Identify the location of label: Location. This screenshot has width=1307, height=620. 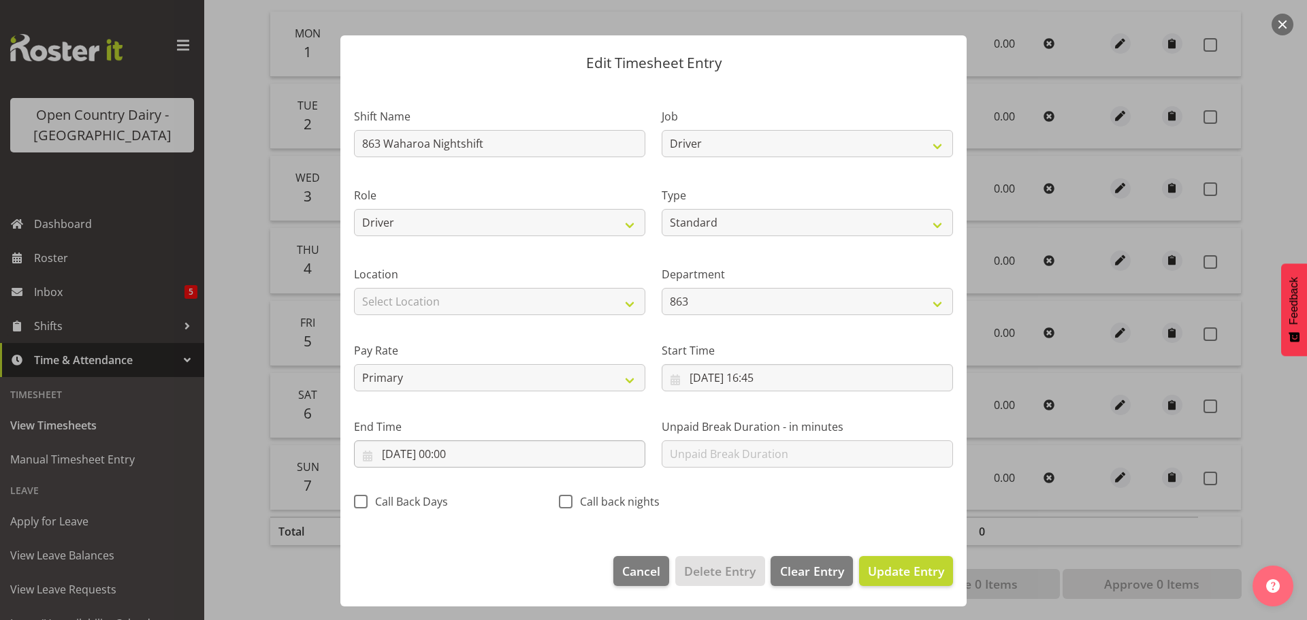
(500, 274).